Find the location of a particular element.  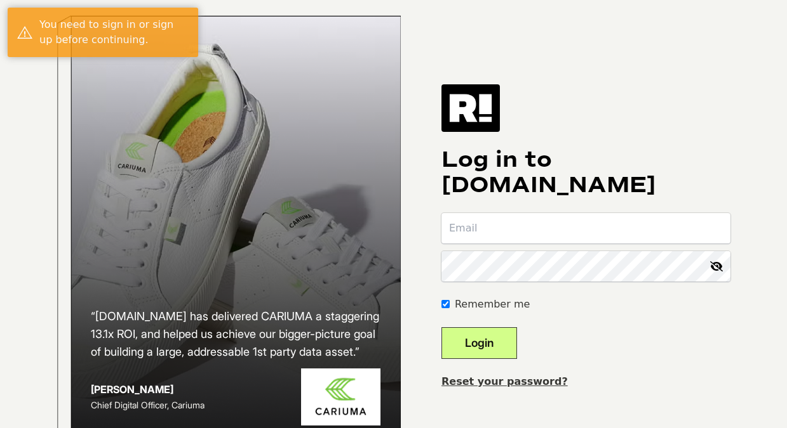

div: You need to sign in or sign up before continuing. is located at coordinates (114, 32).